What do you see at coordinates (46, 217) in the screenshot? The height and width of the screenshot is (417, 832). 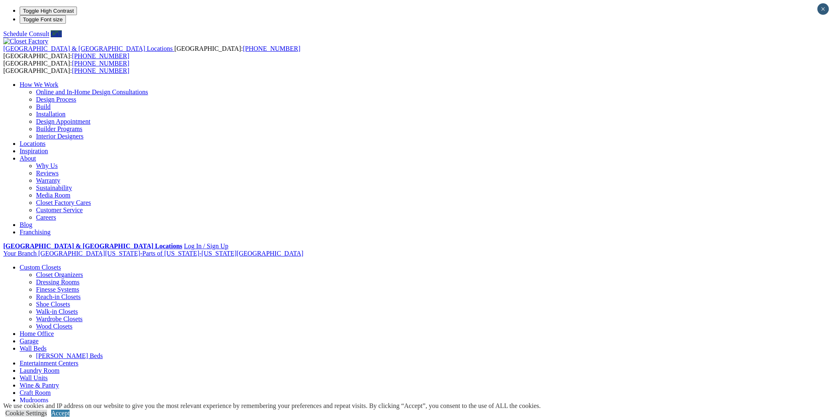 I see `a: Careers` at bounding box center [46, 217].